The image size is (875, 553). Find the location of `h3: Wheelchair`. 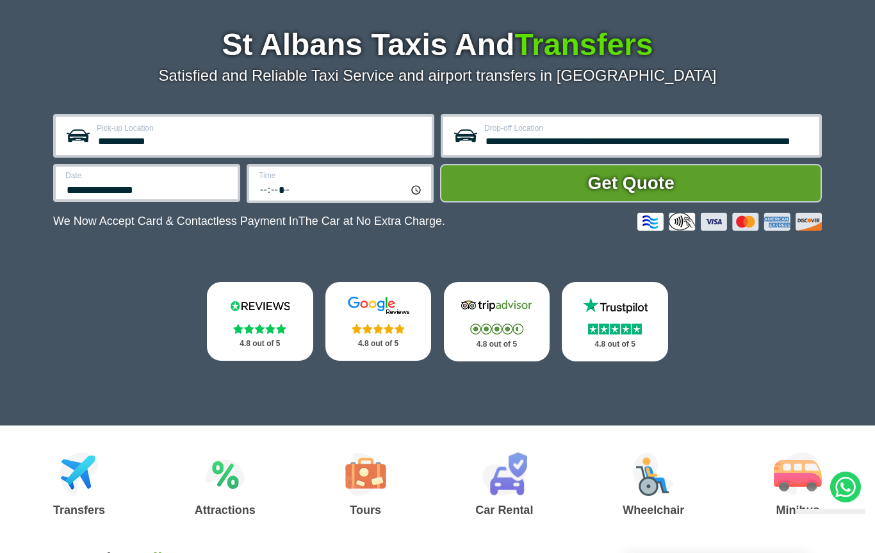

h3: Wheelchair is located at coordinates (653, 510).